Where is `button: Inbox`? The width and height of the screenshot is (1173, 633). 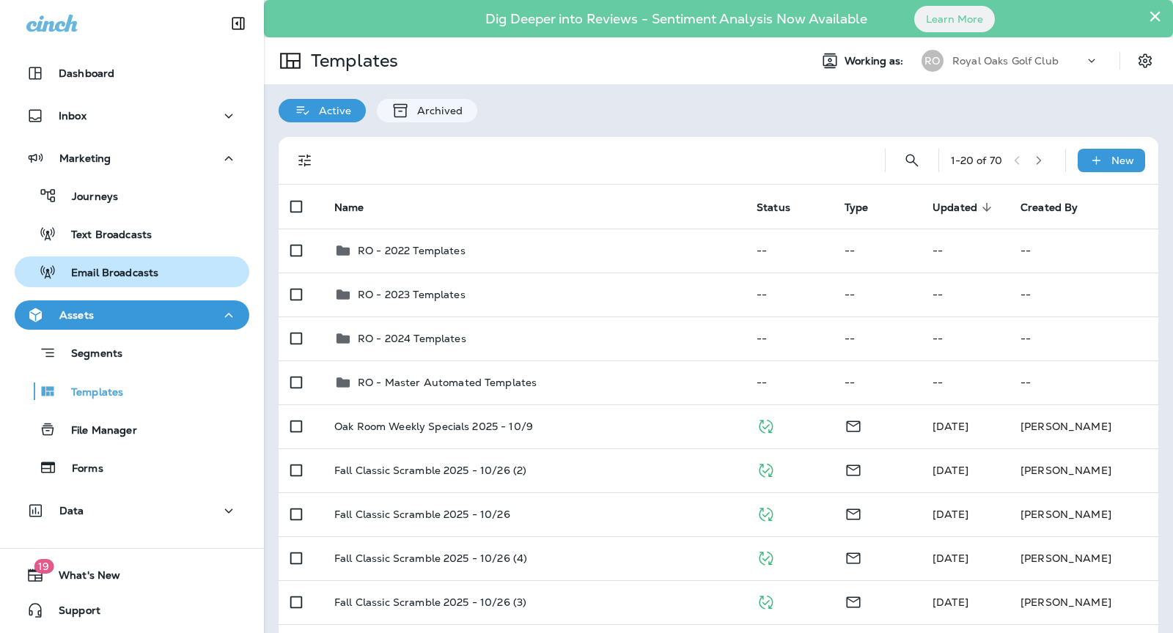 button: Inbox is located at coordinates (132, 116).